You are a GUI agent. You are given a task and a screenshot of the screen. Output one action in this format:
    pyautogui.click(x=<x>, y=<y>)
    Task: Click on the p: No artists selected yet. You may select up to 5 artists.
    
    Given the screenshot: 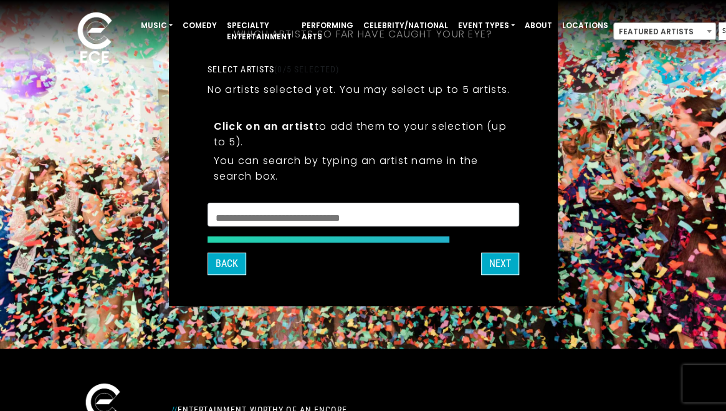 What is the action you would take?
    pyautogui.click(x=359, y=89)
    